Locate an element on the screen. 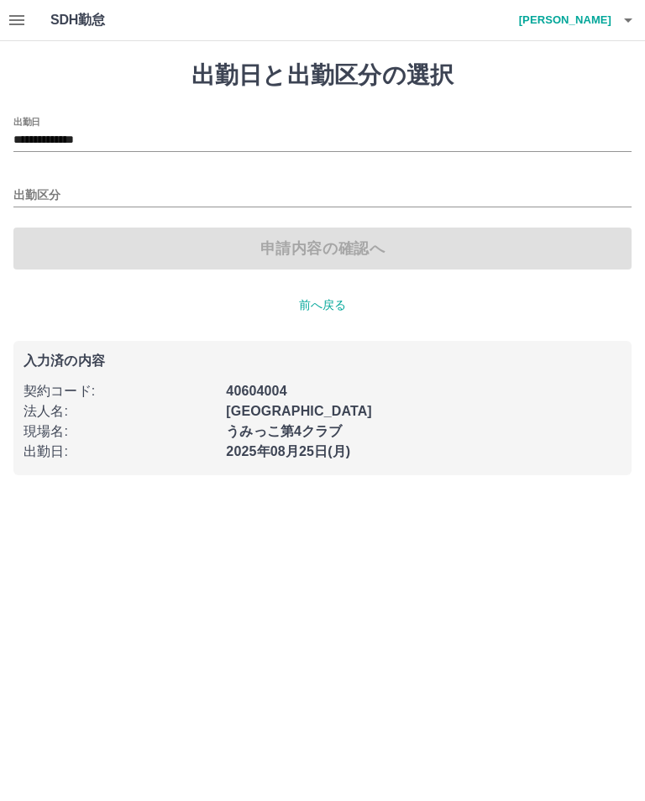 The width and height of the screenshot is (645, 801). p: 出勤日 : is located at coordinates (119, 452).